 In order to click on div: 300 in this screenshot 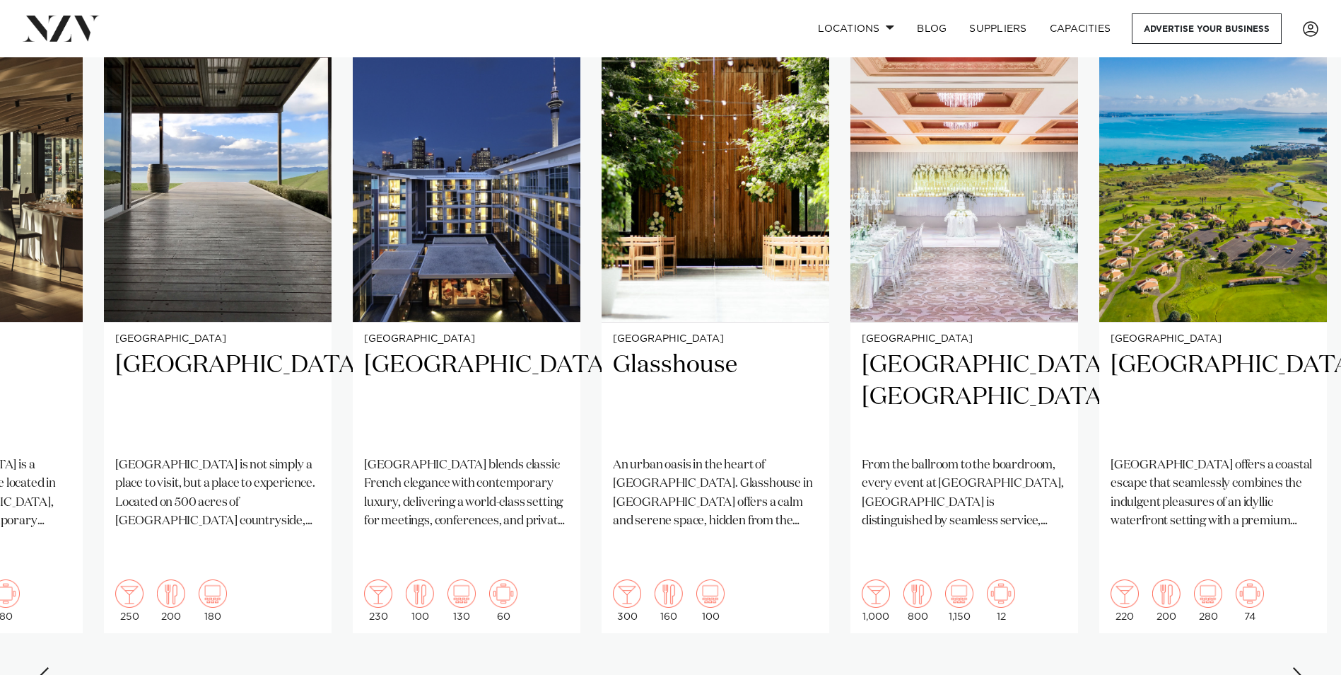, I will do `click(627, 600)`.